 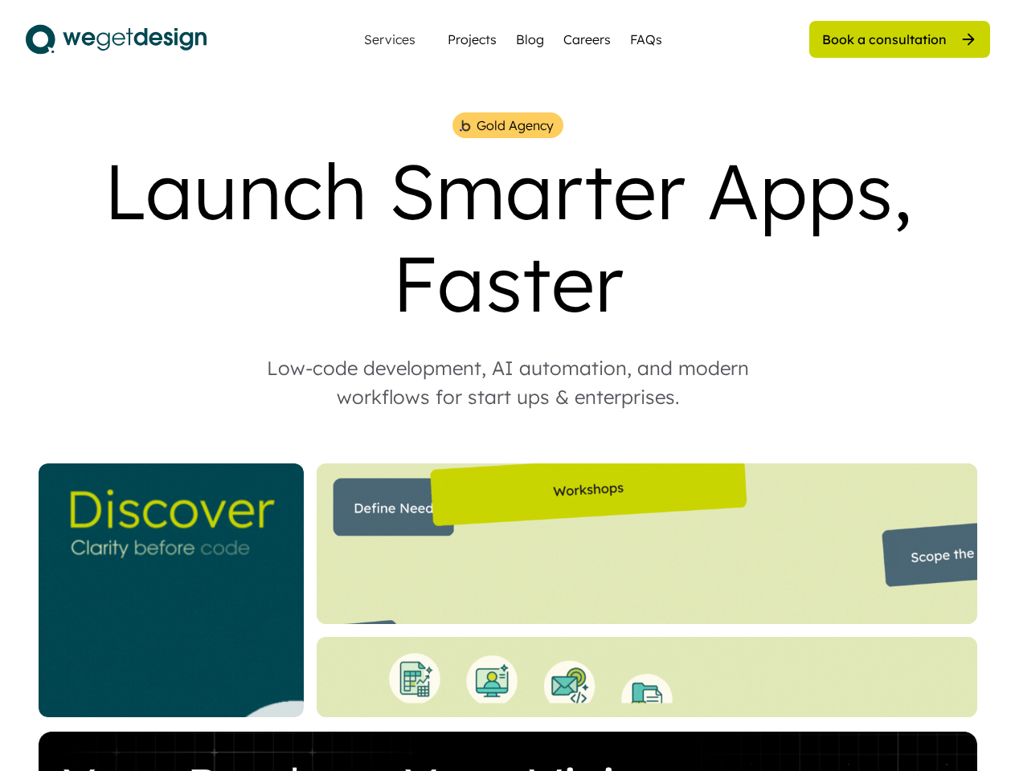 What do you see at coordinates (647, 544) in the screenshot?
I see `img: Website%20Landing%20%284%29.gif` at bounding box center [647, 544].